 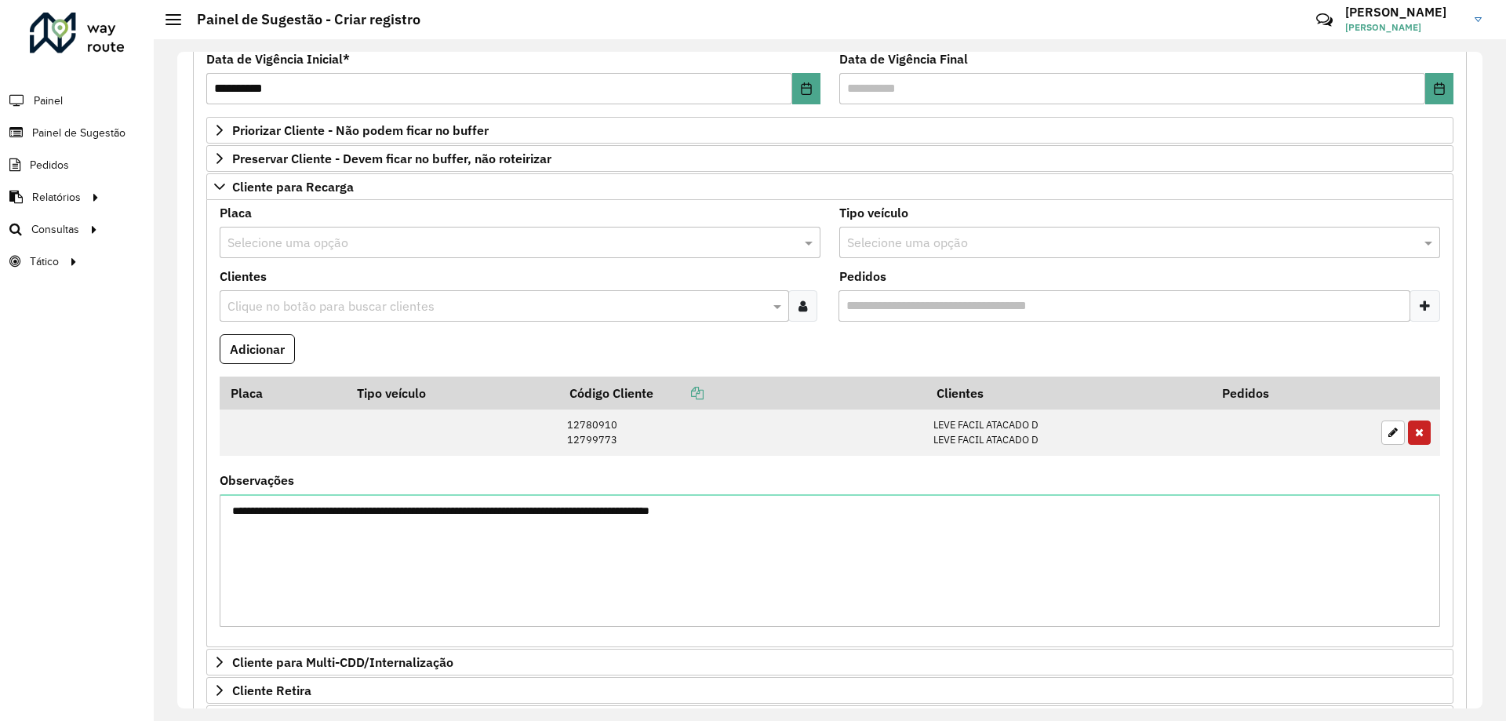 What do you see at coordinates (830, 662) in the screenshot?
I see `a: Cliente para Multi-CDD/Internalização` at bounding box center [830, 662].